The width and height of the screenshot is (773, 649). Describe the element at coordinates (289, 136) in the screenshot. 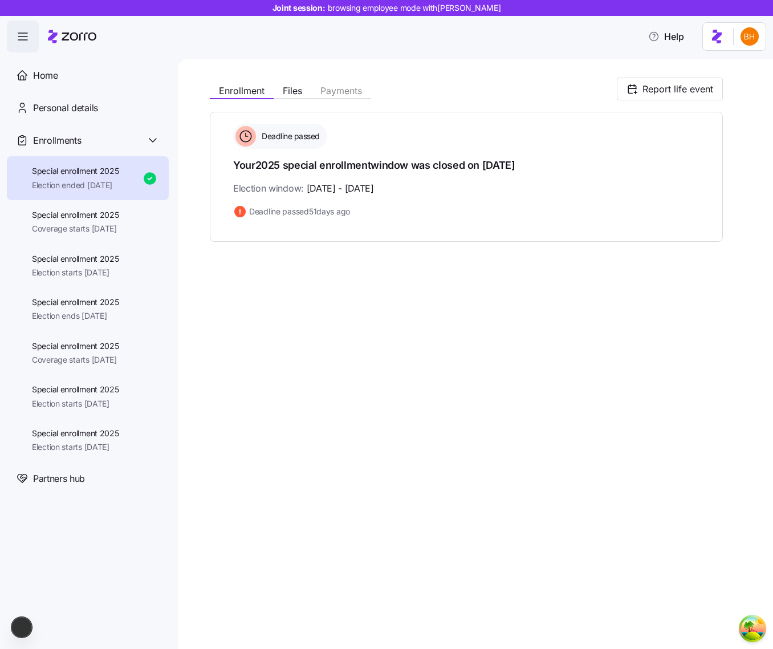

I see `span: Deadline passed` at that location.